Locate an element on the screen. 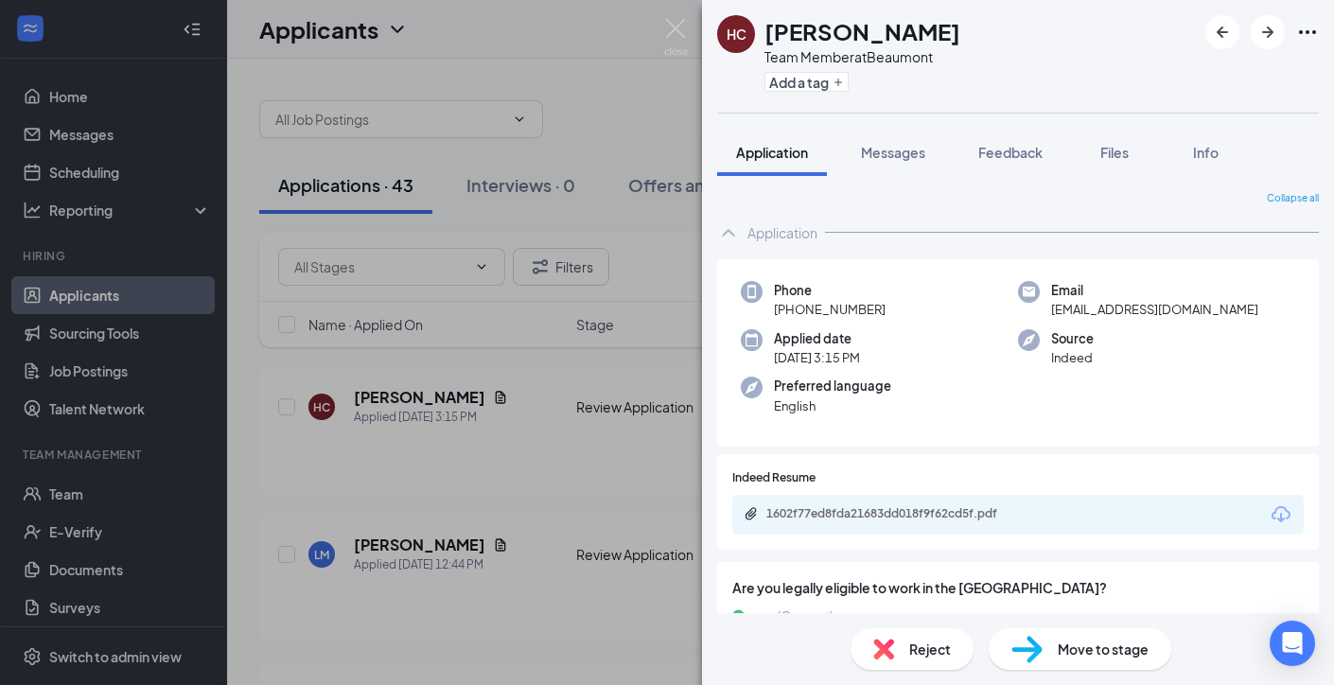 The image size is (1334, 685). span: Messages is located at coordinates (893, 152).